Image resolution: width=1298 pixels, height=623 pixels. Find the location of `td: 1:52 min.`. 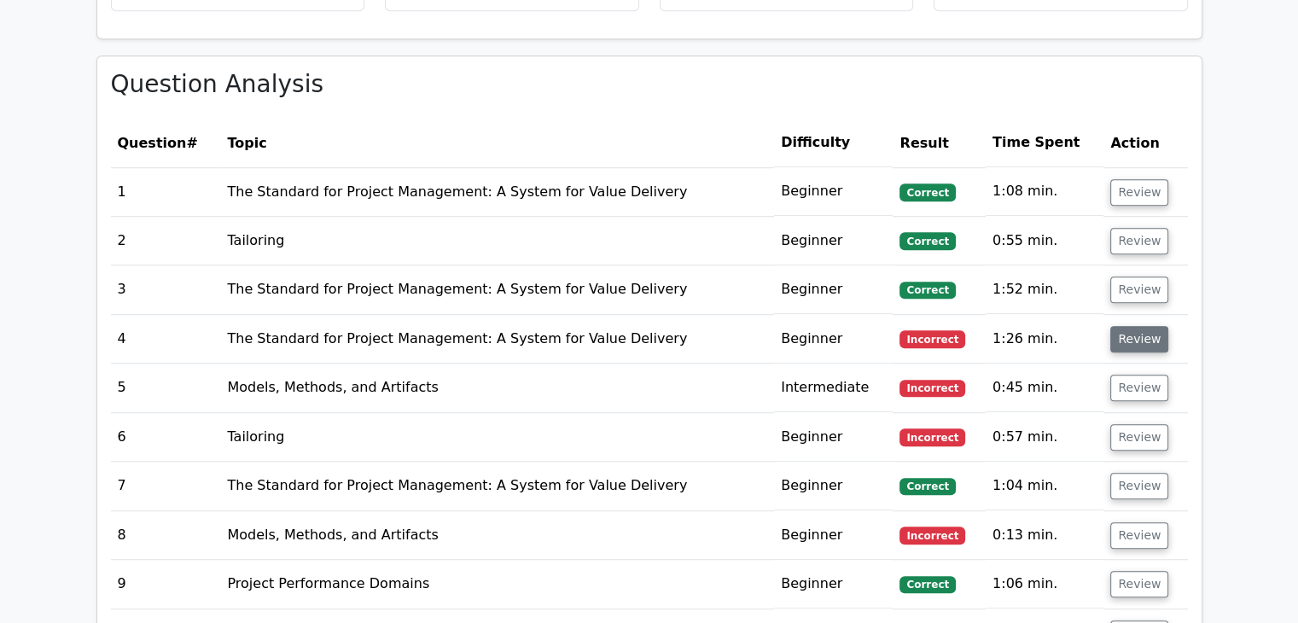

td: 1:52 min. is located at coordinates (1044, 289).